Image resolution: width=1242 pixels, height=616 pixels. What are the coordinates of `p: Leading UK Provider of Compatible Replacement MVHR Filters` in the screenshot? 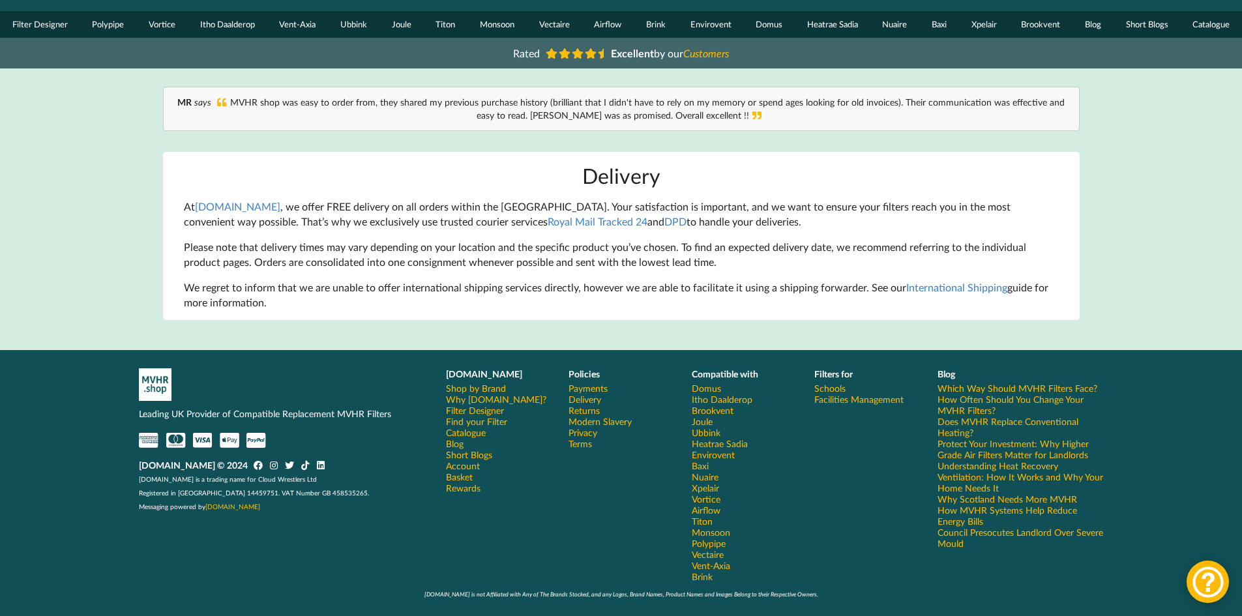 It's located at (283, 414).